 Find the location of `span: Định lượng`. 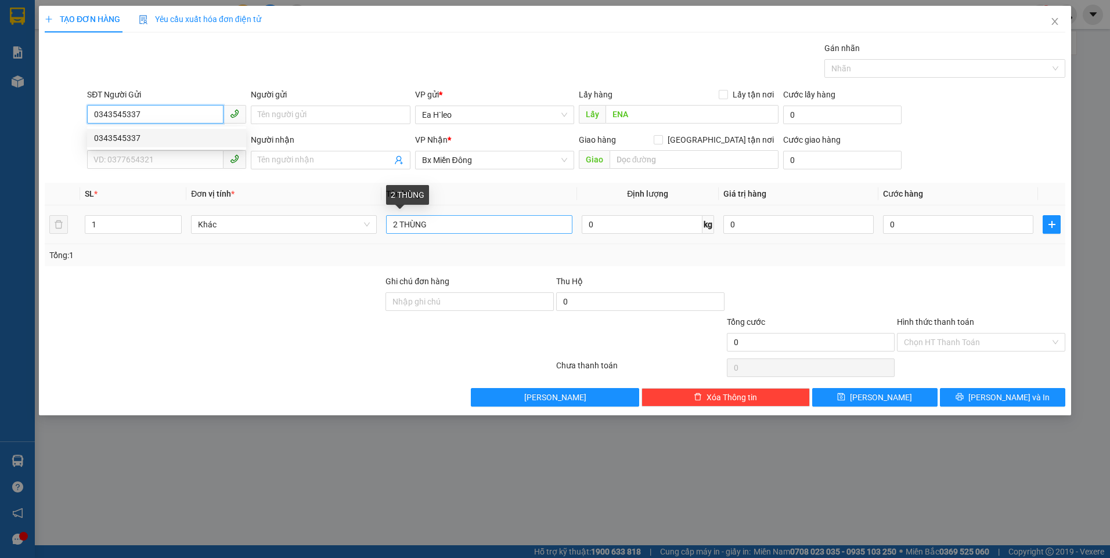

span: Định lượng is located at coordinates (647, 194).